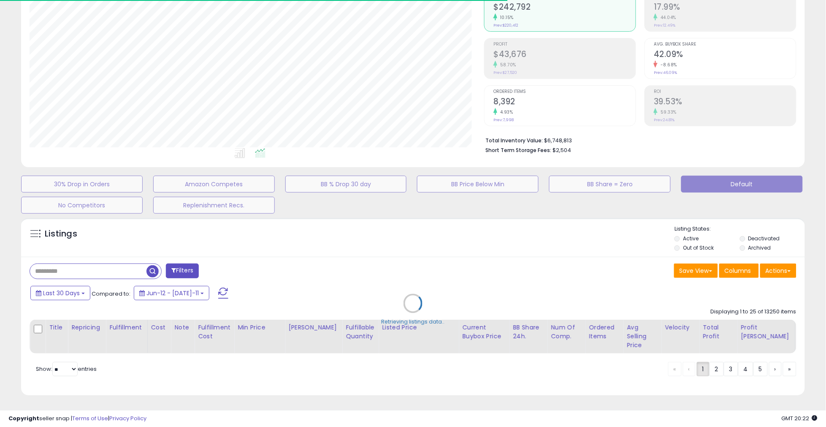  I want to click on h2: 42.09%, so click(725, 55).